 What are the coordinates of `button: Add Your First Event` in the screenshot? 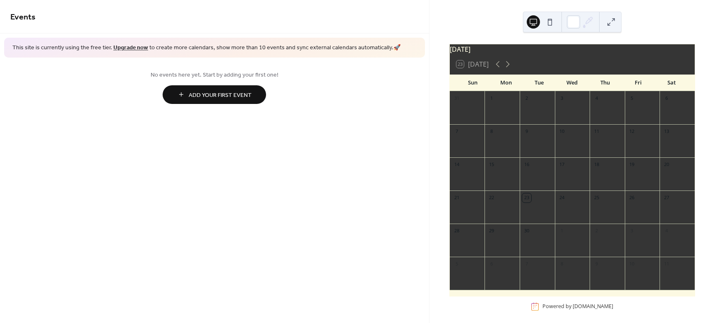 It's located at (214, 94).